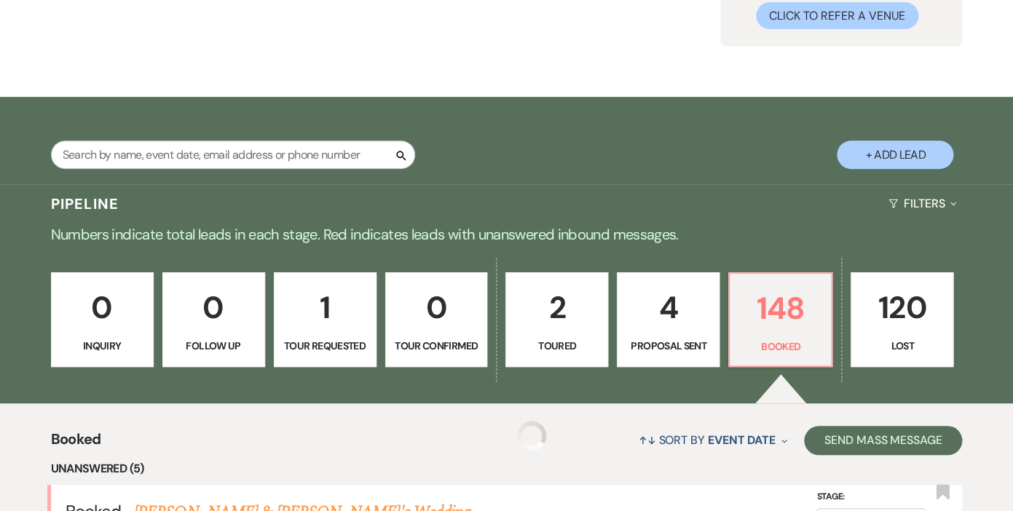 Image resolution: width=1013 pixels, height=511 pixels. Describe the element at coordinates (668, 307) in the screenshot. I see `p: 4` at that location.